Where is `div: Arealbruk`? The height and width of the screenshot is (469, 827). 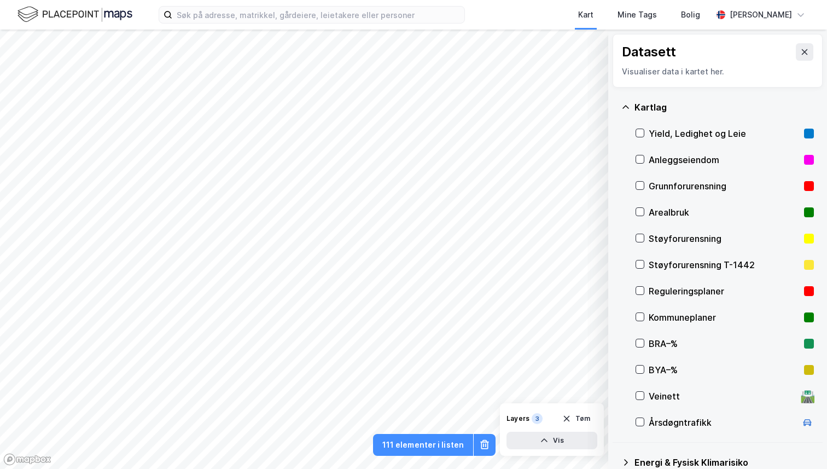 div: Arealbruk is located at coordinates (724, 212).